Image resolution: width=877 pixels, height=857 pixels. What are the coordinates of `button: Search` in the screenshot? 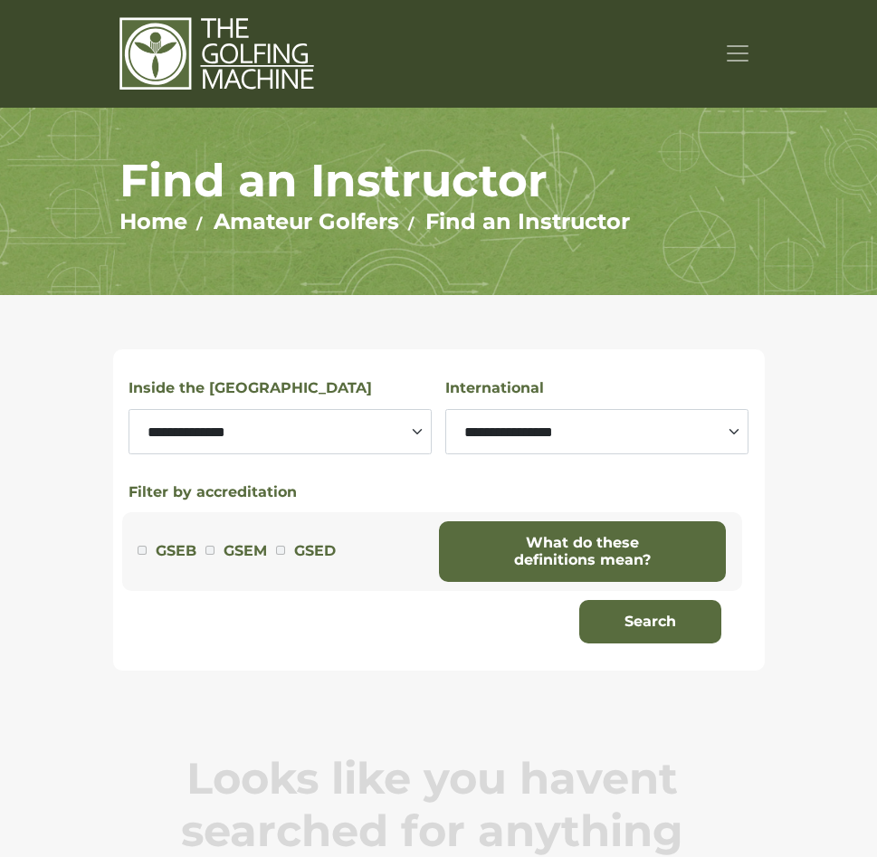 It's located at (650, 621).